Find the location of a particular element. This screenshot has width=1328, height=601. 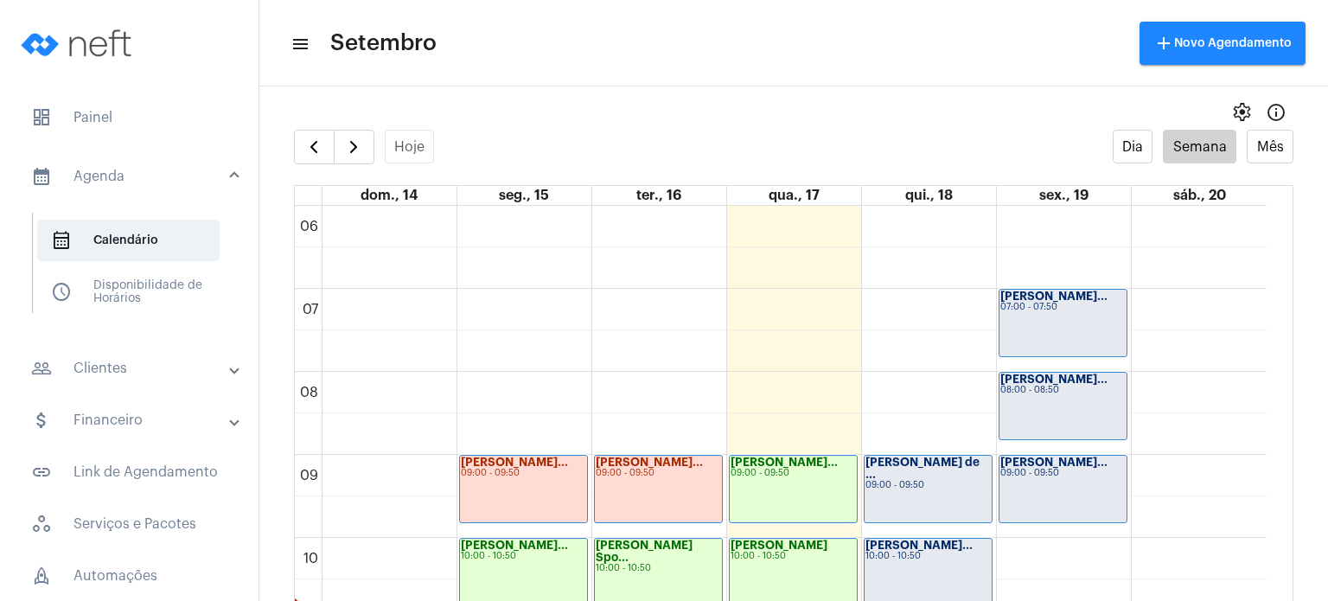

button: Próximo Semana is located at coordinates (354, 147).